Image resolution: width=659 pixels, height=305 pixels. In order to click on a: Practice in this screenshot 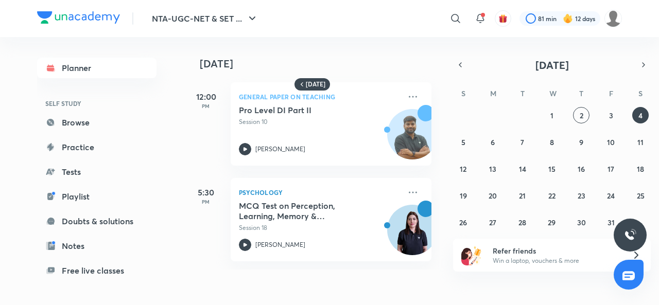, I will do `click(97, 147)`.